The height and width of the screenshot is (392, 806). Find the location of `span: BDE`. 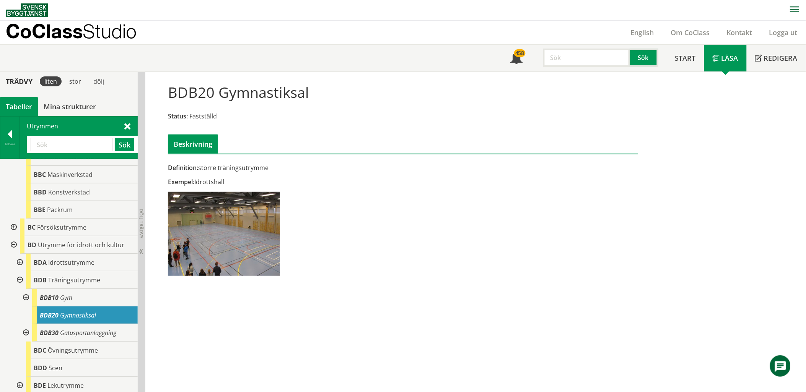

span: BDE is located at coordinates (40, 386).